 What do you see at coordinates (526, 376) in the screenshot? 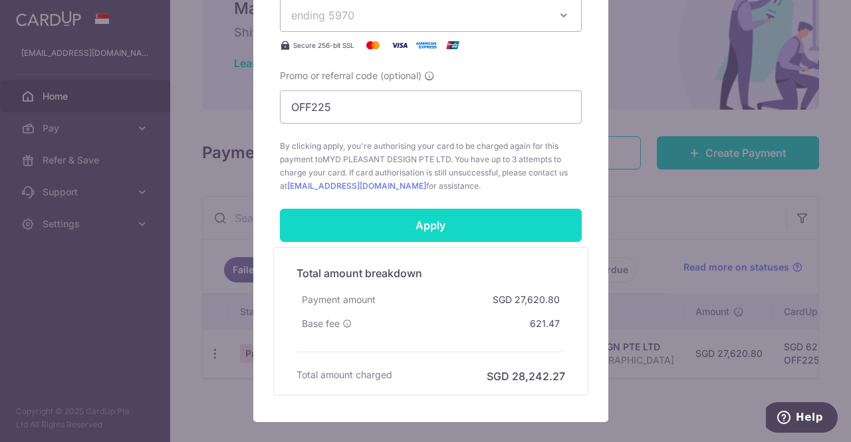
I see `h6: SGD 28,242.27` at bounding box center [526, 376].